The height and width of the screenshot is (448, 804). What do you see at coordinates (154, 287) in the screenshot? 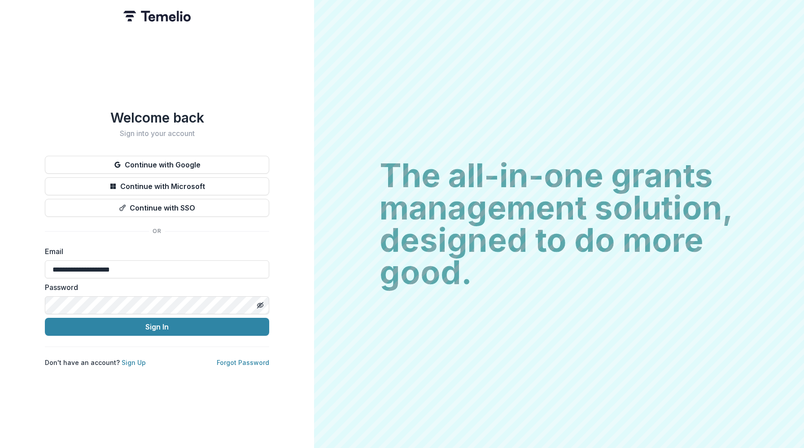
I see `label: Password` at bounding box center [154, 287].